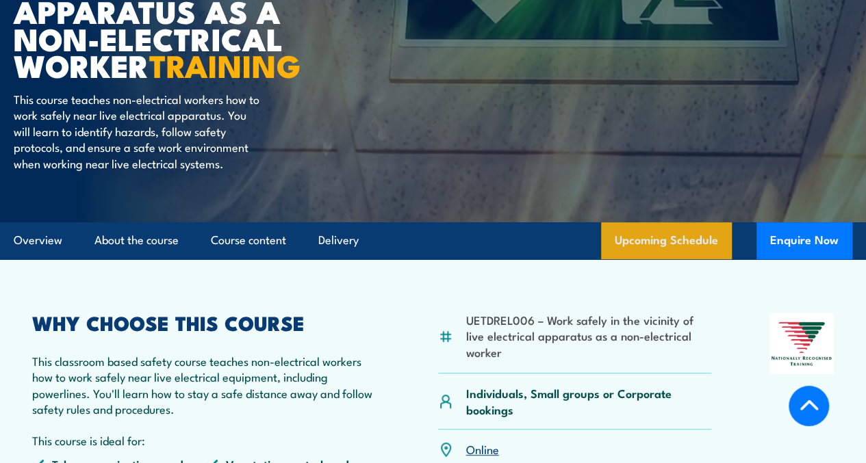  Describe the element at coordinates (206, 322) in the screenshot. I see `h2: WHY CHOOSE THIS COURSE` at that location.